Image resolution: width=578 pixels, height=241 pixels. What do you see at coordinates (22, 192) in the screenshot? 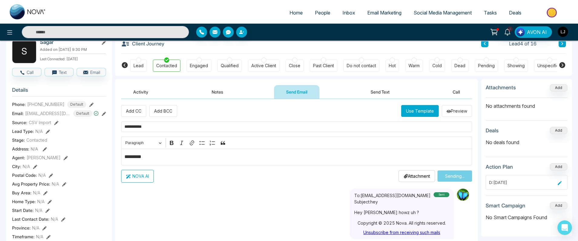
I see `span: Buy Area :` at bounding box center [22, 192].